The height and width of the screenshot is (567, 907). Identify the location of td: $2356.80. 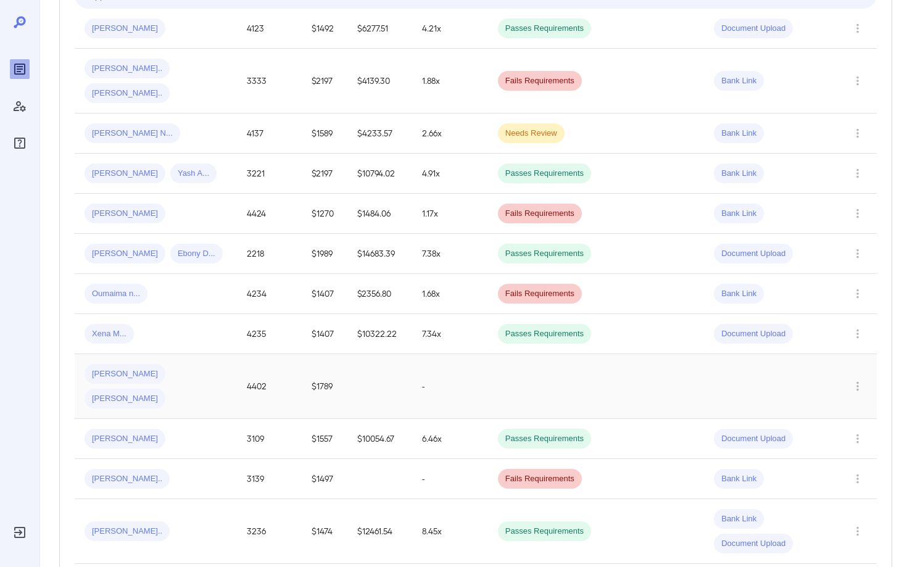
(380, 294).